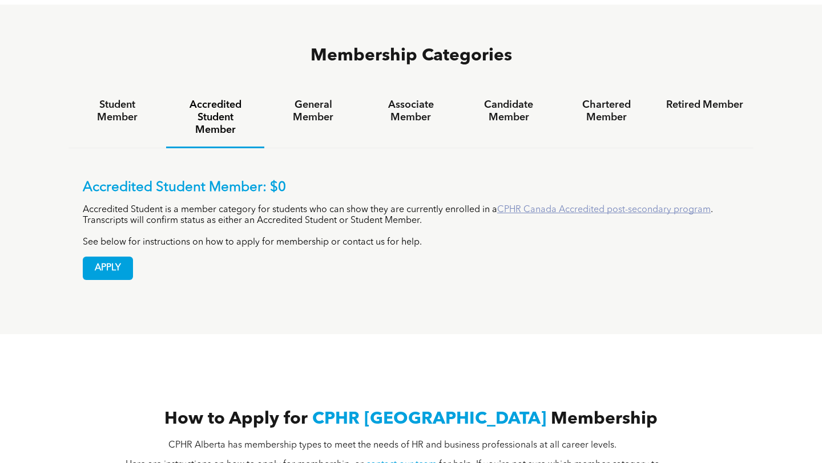 The image size is (822, 463). Describe the element at coordinates (606, 111) in the screenshot. I see `h4: Chartered Member` at that location.